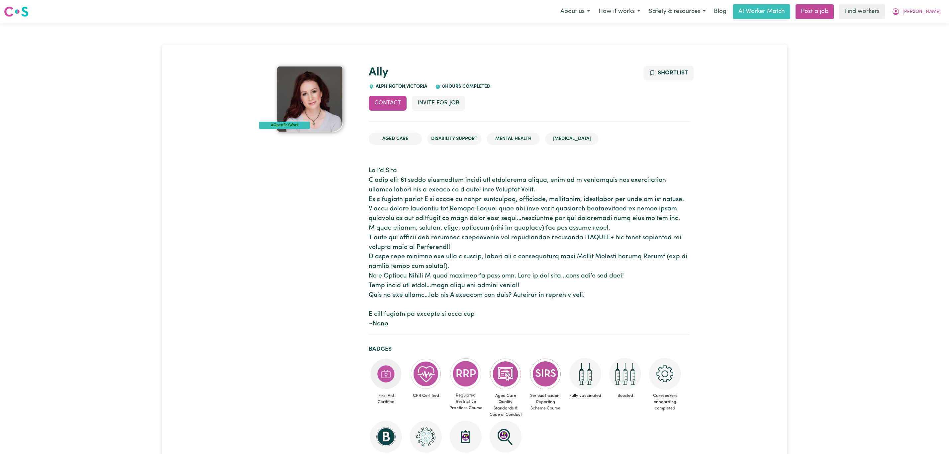 This screenshot has width=949, height=454. I want to click on button: Safety & resources, so click(677, 12).